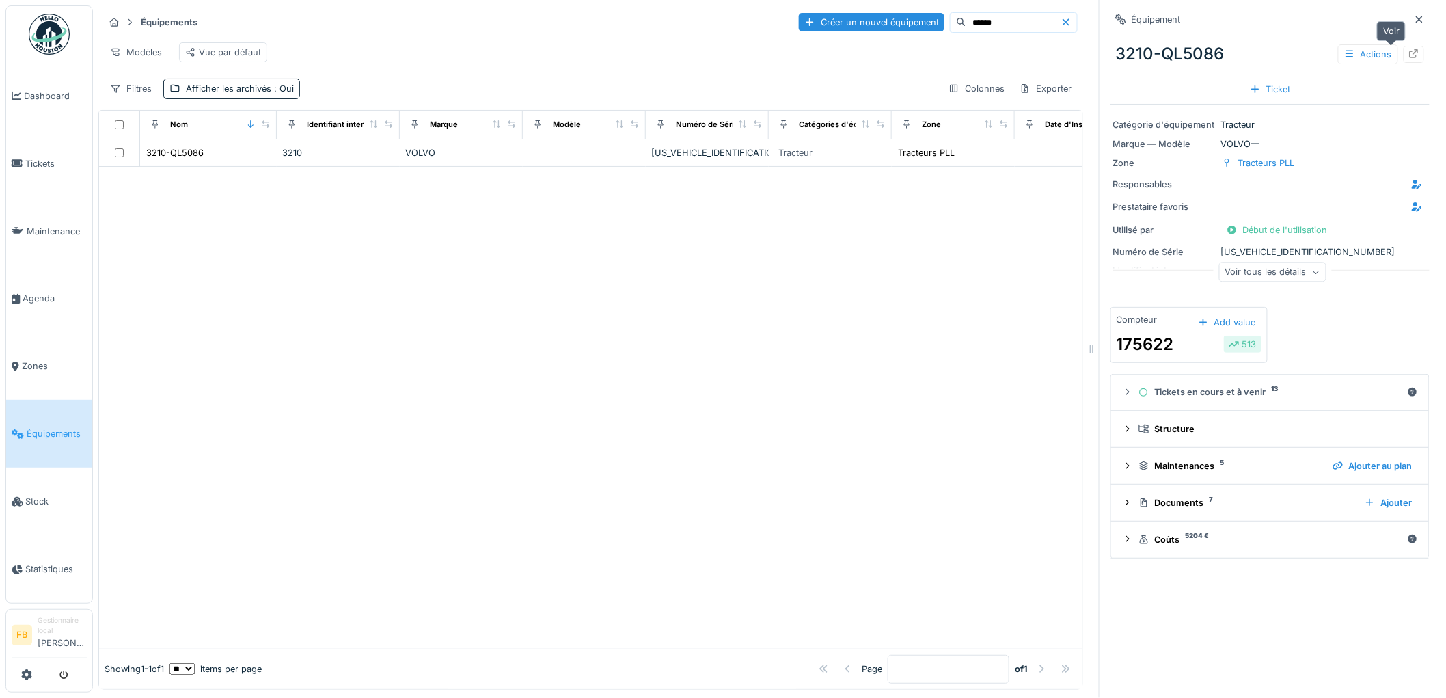  What do you see at coordinates (1227, 322) in the screenshot?
I see `div: Add value` at bounding box center [1227, 322].